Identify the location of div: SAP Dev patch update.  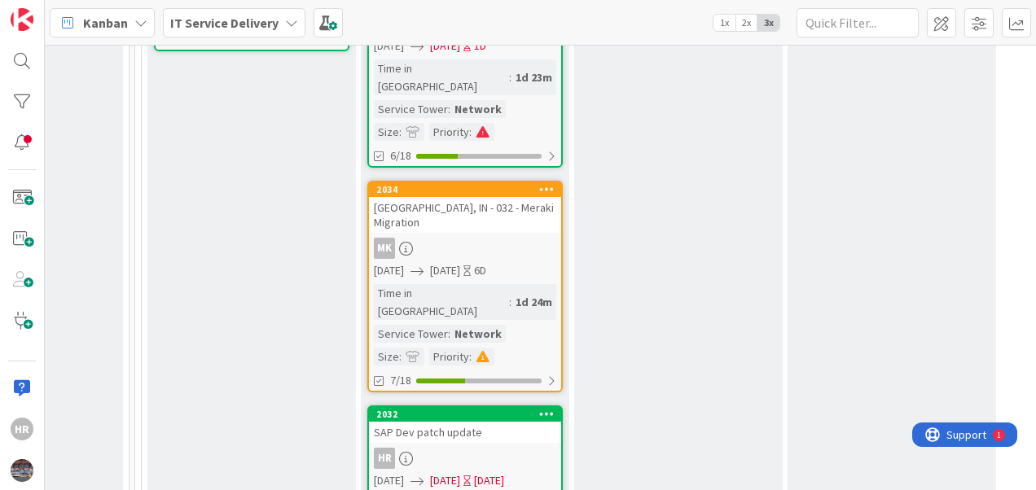
(465, 433).